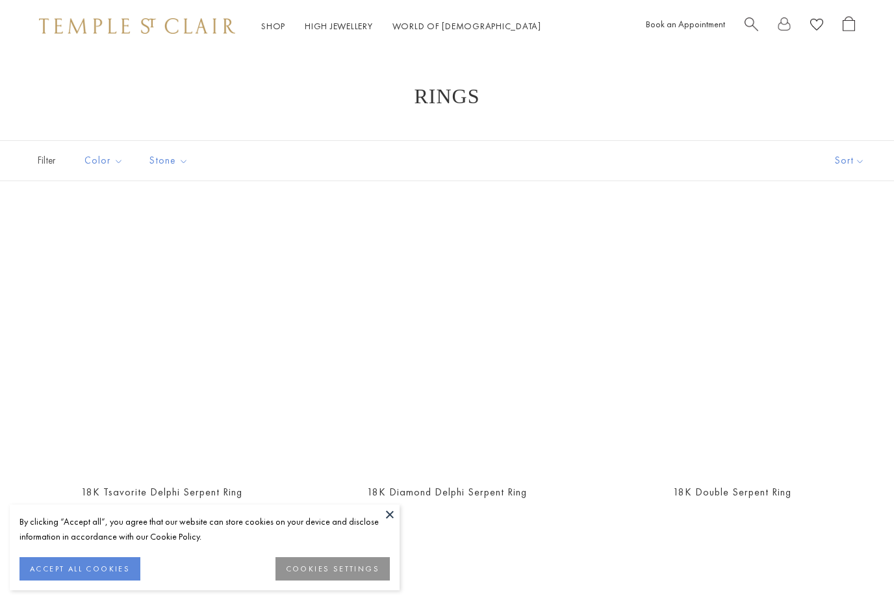 This screenshot has height=600, width=894. What do you see at coordinates (447, 96) in the screenshot?
I see `h1: Rings` at bounding box center [447, 96].